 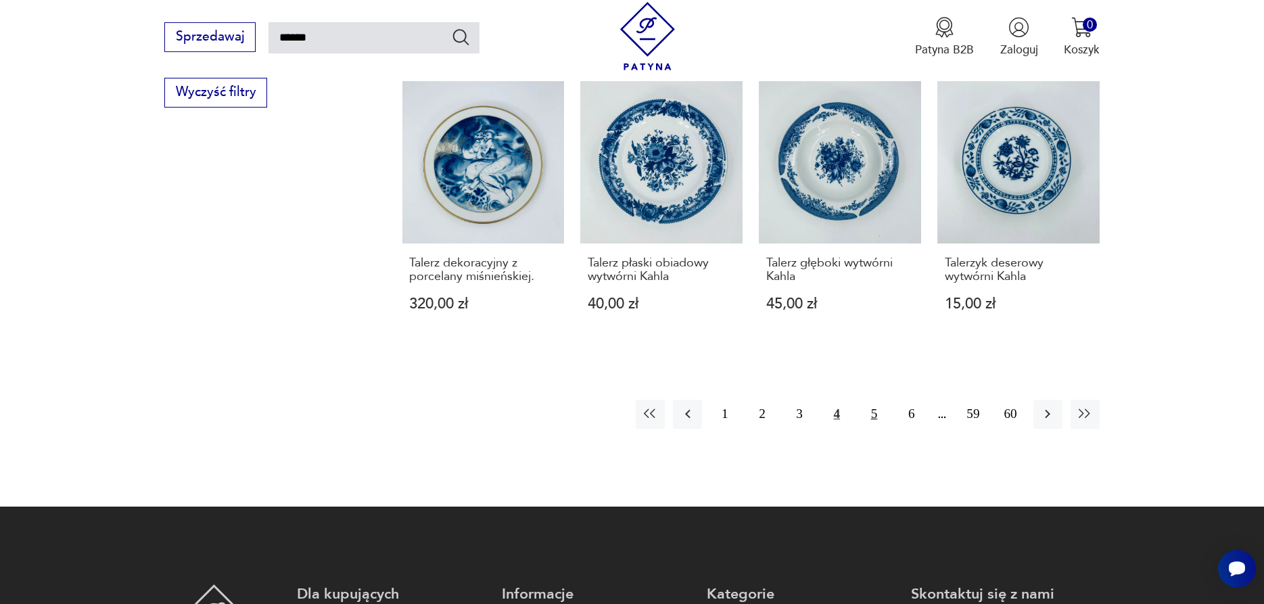 What do you see at coordinates (944, 49) in the screenshot?
I see `p: Patyna B2B` at bounding box center [944, 49].